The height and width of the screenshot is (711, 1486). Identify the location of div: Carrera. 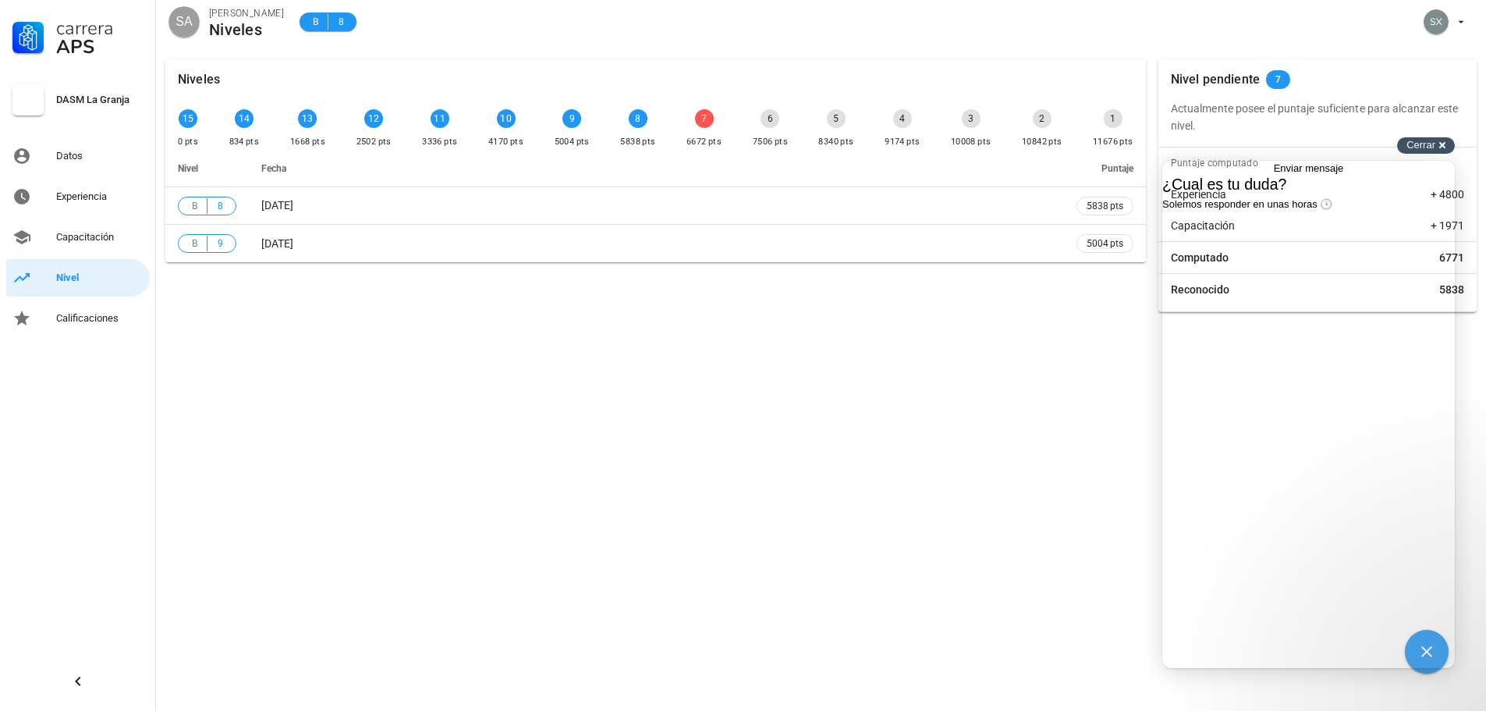
(100, 28).